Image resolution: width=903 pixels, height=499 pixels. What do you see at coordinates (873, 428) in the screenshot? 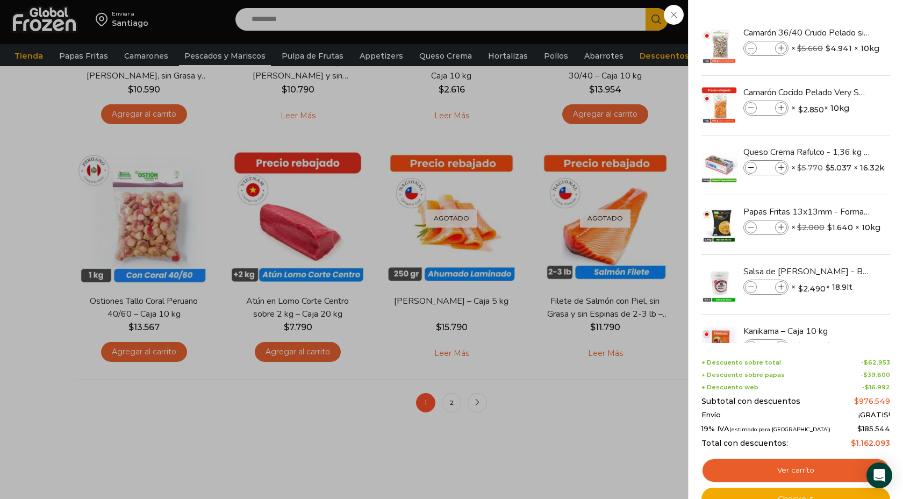
I see `span: 185.544` at bounding box center [873, 428].